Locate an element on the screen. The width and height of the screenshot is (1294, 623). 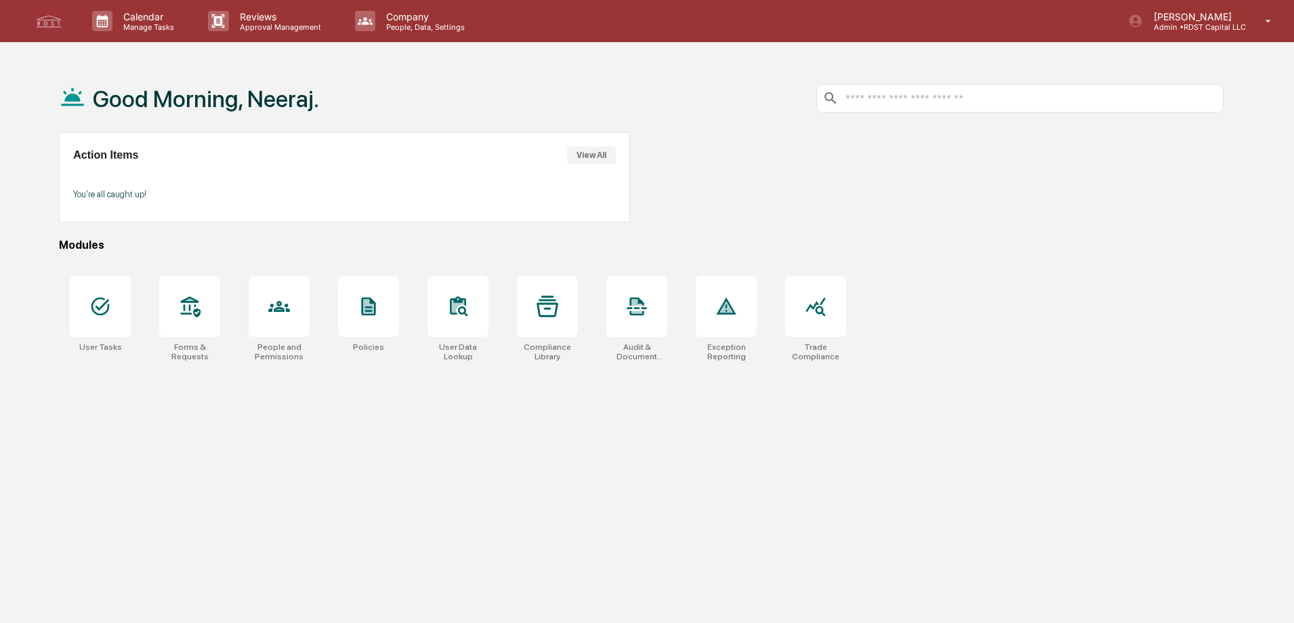
a: View All is located at coordinates (592, 155).